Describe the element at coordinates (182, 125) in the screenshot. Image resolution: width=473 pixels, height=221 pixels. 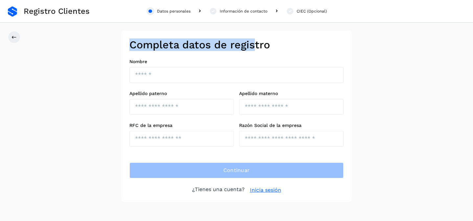
I see `label: RFC de la empresa` at that location.